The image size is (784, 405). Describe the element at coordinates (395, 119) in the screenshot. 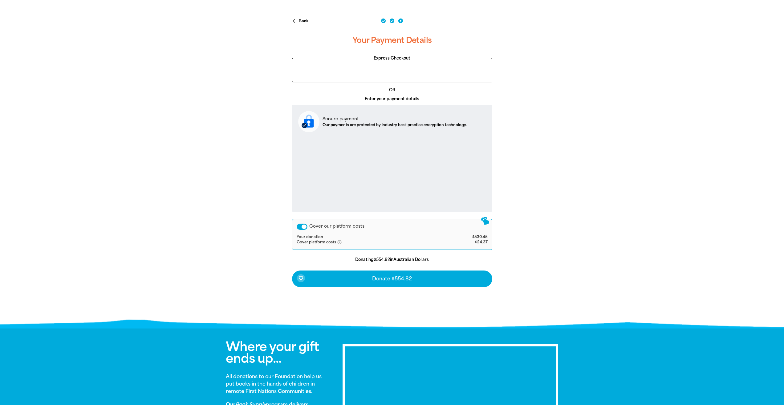

I see `p: Secure payment` at that location.